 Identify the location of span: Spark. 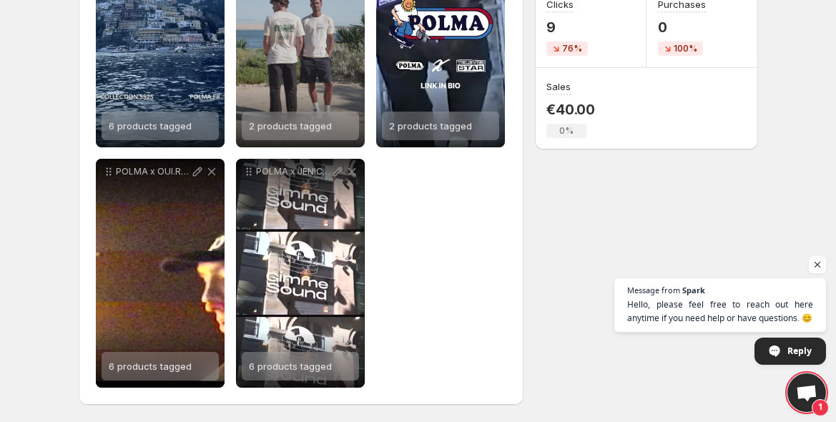
(694, 290).